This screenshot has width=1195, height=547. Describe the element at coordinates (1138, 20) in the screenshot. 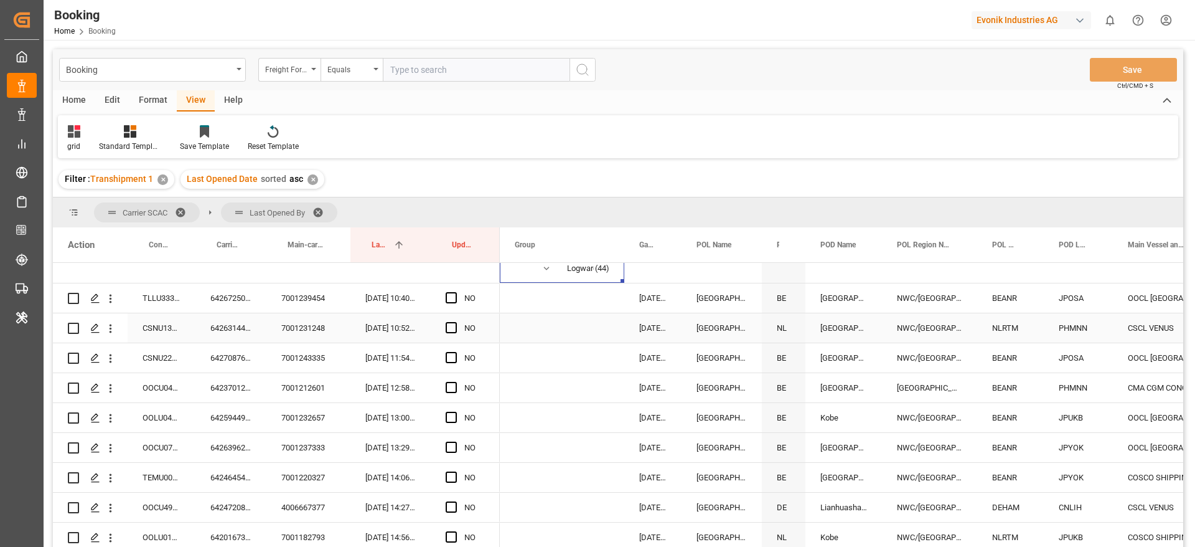

I see `button: Help Center` at that location.